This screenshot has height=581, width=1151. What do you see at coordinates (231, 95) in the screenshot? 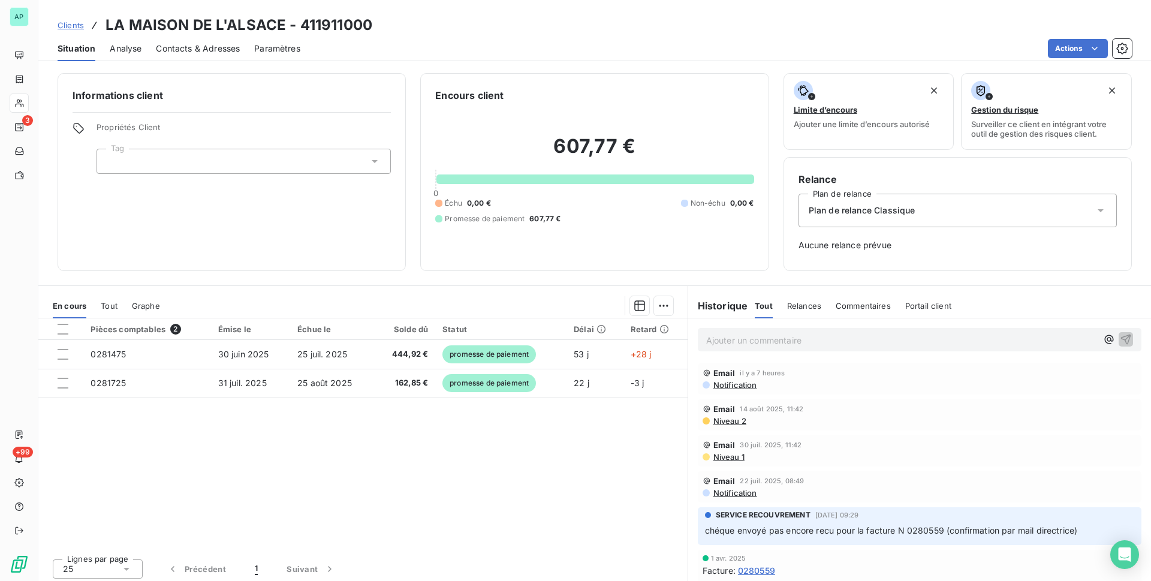
I see `h6: Informations client` at bounding box center [231, 95].